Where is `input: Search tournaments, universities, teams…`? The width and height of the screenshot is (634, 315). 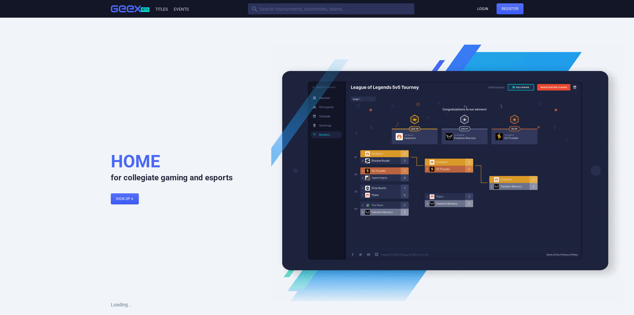 input: Search tournaments, universities, teams… is located at coordinates (331, 9).